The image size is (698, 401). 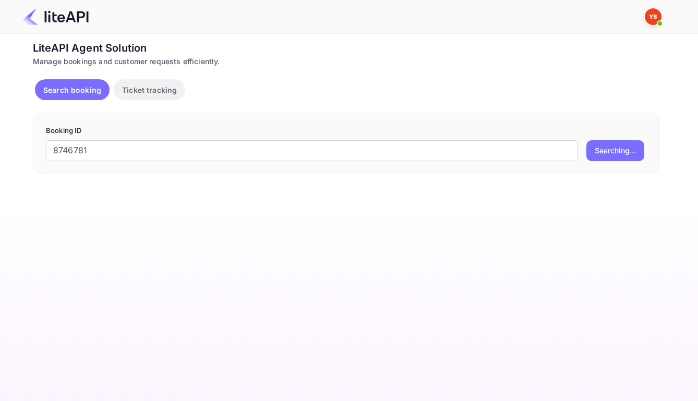 I want to click on p: Ticket tracking, so click(x=149, y=90).